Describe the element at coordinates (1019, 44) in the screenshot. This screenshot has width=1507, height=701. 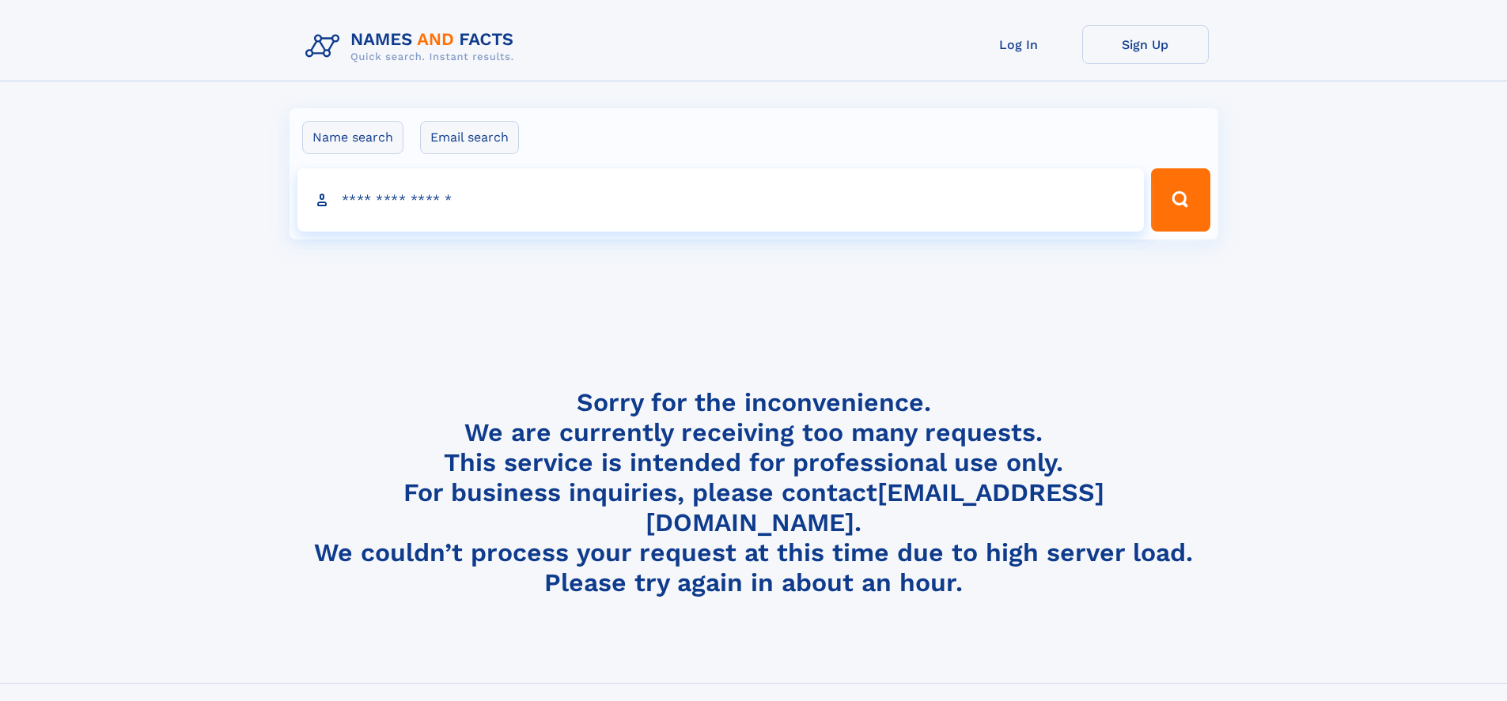
I see `a: Log In` at that location.